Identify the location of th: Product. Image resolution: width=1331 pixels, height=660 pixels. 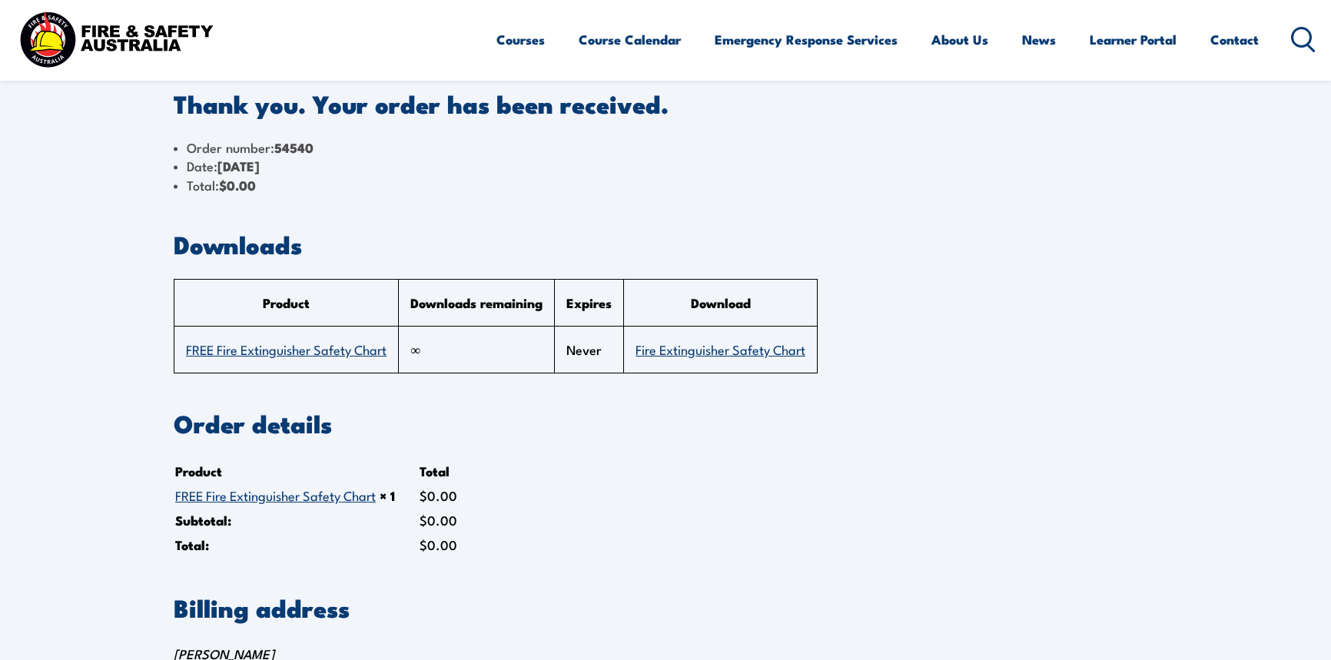
(297, 471).